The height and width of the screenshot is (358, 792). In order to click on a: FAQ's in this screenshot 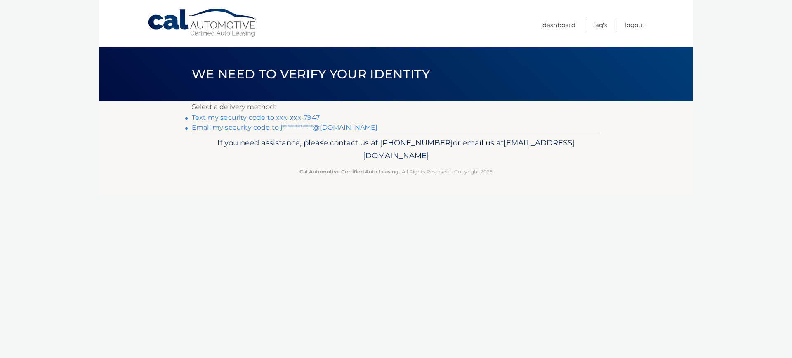, I will do `click(600, 25)`.